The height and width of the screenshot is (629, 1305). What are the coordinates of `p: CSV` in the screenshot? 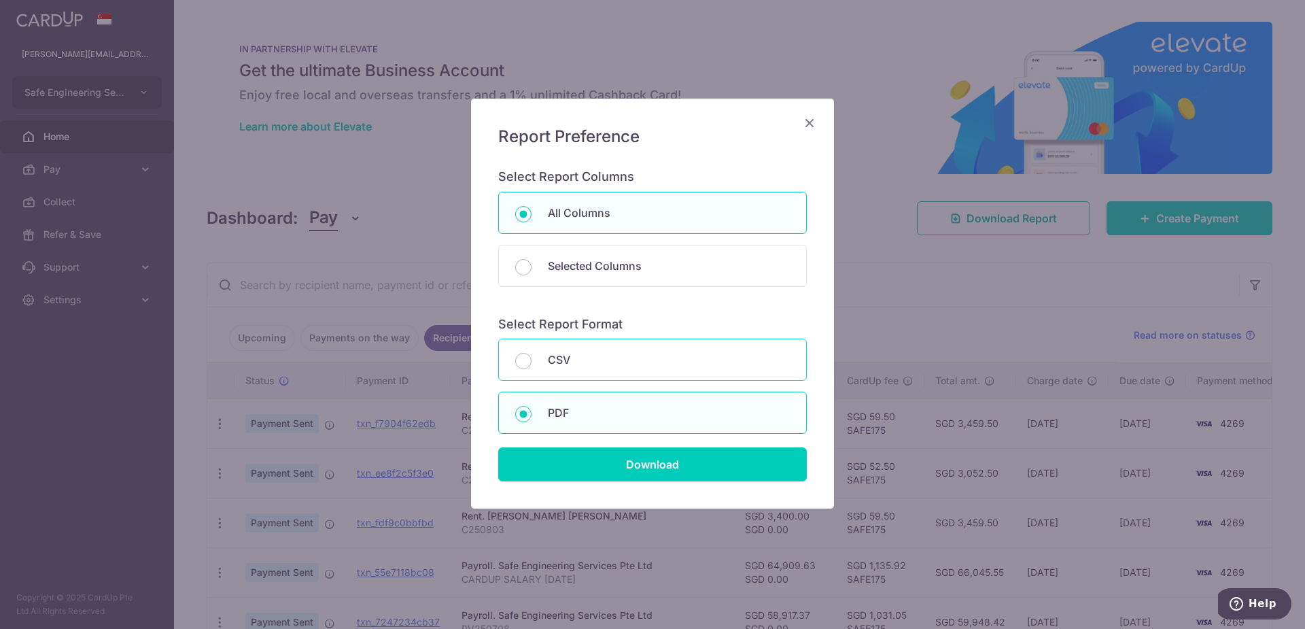 It's located at (669, 360).